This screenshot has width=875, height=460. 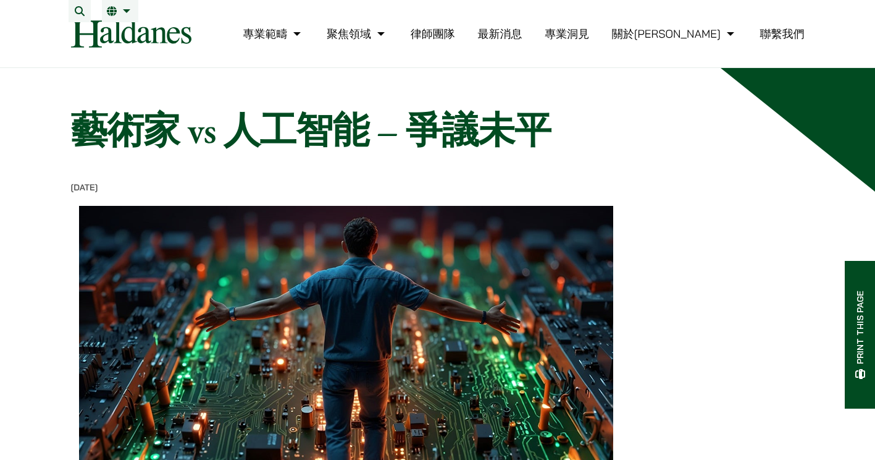 I want to click on a: 聯繫我們, so click(x=783, y=33).